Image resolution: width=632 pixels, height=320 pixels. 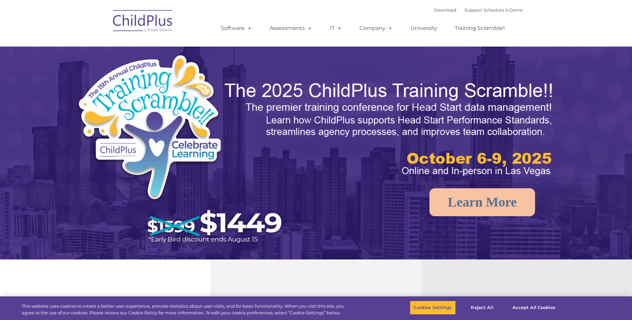 What do you see at coordinates (424, 28) in the screenshot?
I see `a: University` at bounding box center [424, 28].